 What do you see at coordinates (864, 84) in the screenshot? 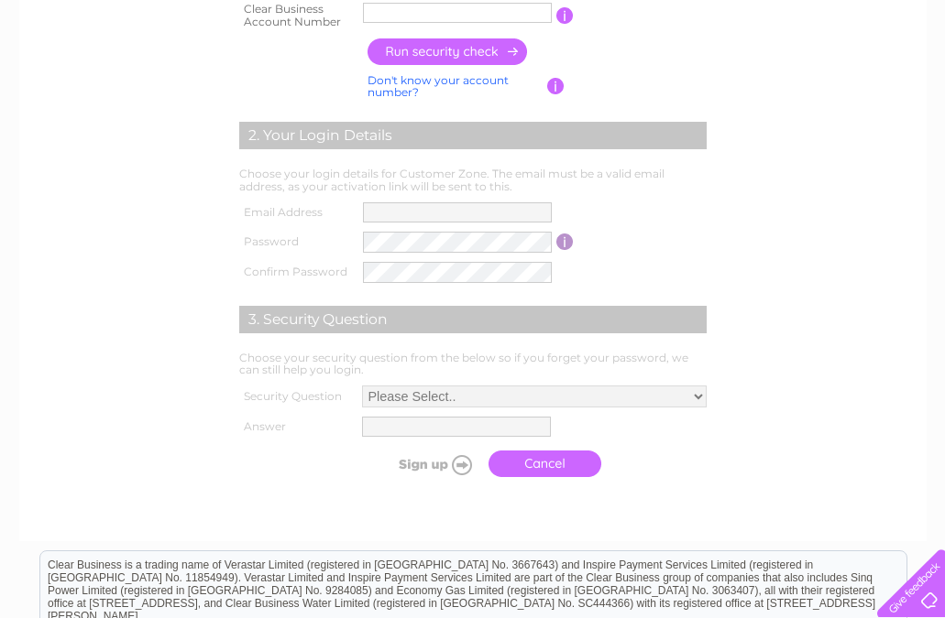
I see `a: Blog` at bounding box center [864, 84].